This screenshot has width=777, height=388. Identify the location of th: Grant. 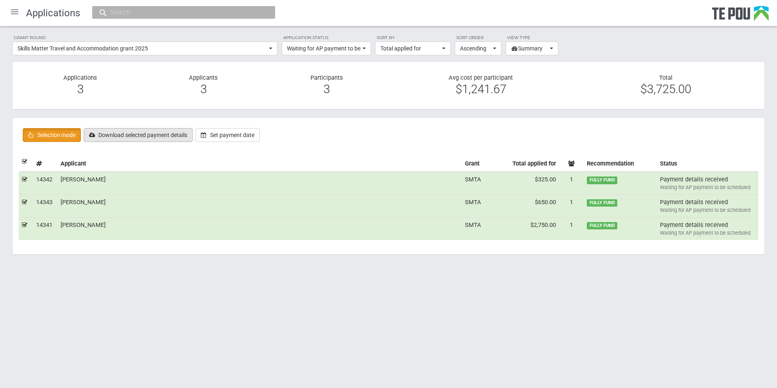
(474, 163).